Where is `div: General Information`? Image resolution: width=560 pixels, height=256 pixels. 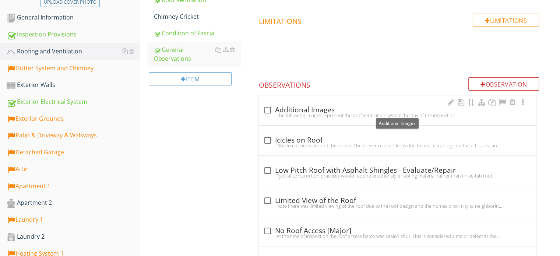
div: General Information is located at coordinates (73, 18).